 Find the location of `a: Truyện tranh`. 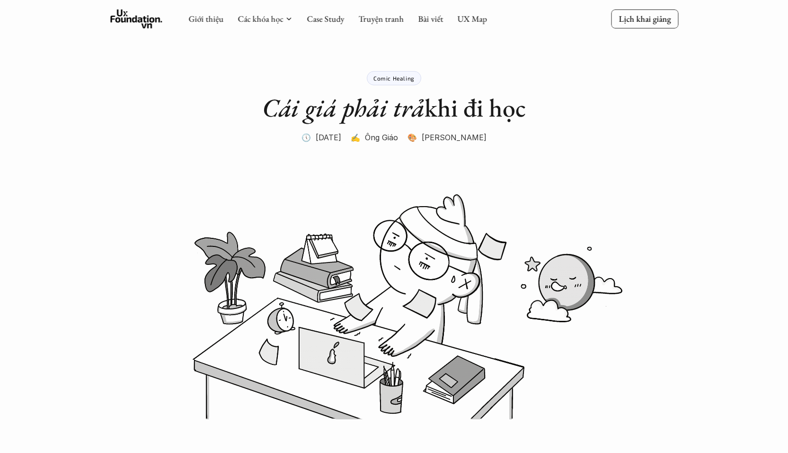

a: Truyện tranh is located at coordinates (381, 18).